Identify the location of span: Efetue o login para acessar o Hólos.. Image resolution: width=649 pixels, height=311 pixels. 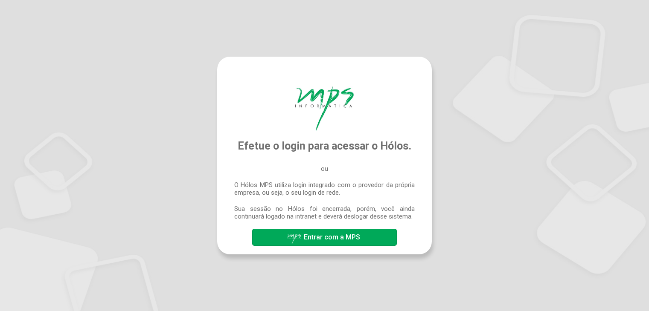
(324, 146).